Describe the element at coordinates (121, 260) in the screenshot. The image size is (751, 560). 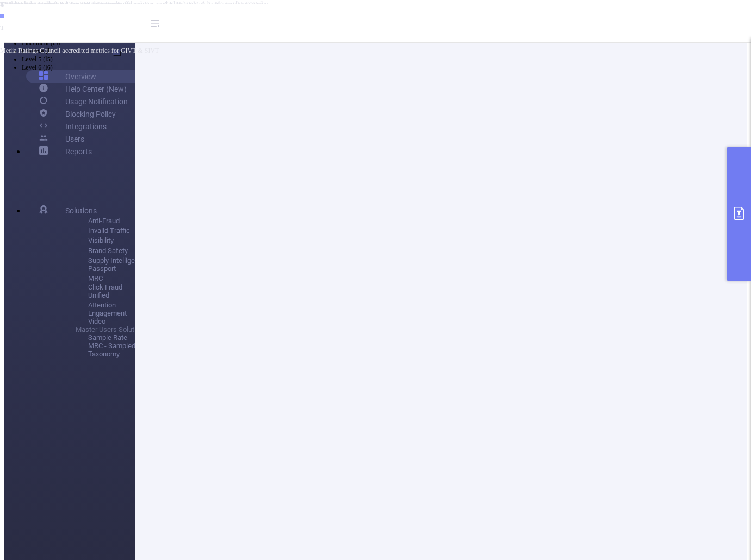
I see `span: Supply Intelligence` at that location.